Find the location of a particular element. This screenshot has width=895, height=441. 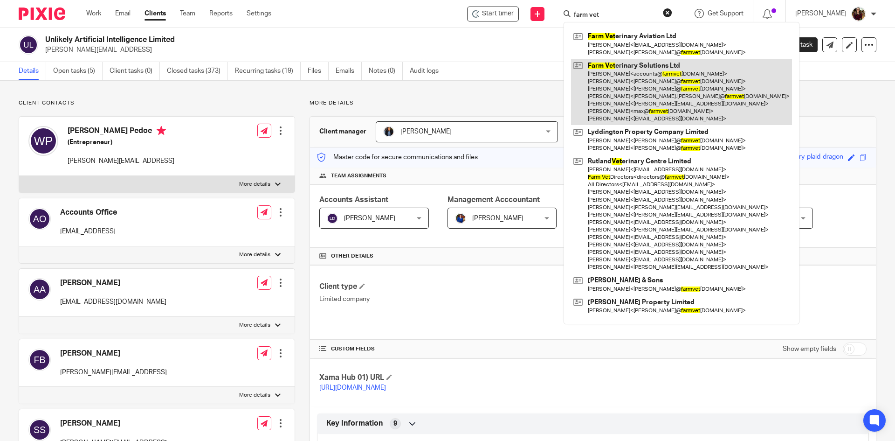

span: Management Acccountant is located at coordinates (494, 200).